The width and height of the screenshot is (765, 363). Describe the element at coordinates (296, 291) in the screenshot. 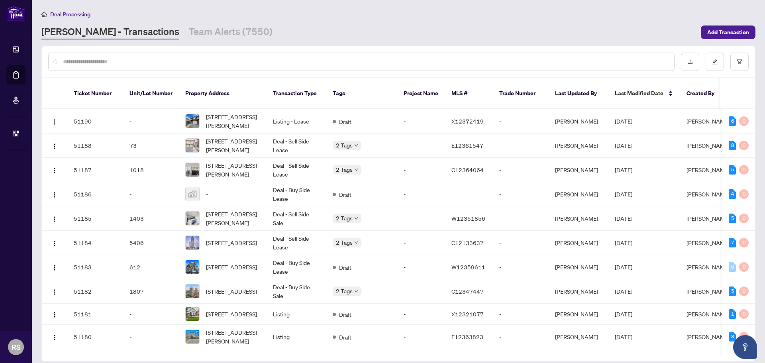

I see `td: Deal - Buy Side Sale` at that location.